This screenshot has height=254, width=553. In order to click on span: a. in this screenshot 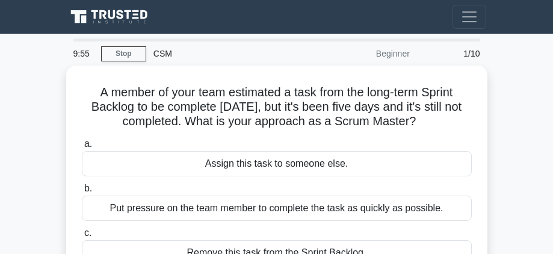, I will do `click(88, 143)`.